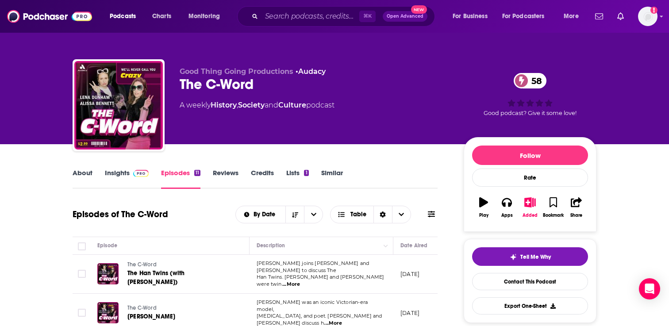 This screenshot has height=326, width=669. I want to click on button: Bookmark, so click(553, 208).